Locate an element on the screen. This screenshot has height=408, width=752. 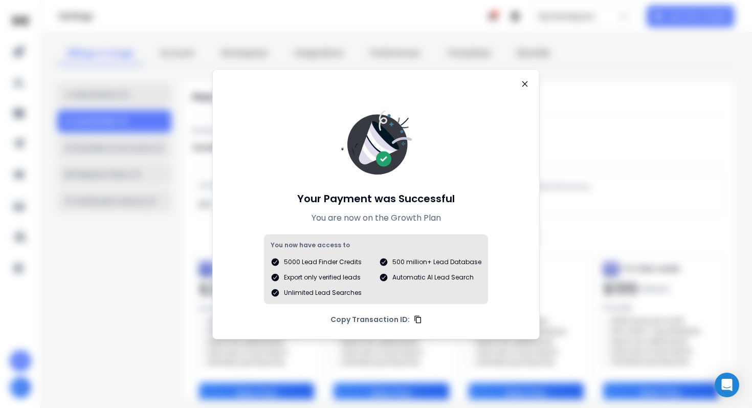
span: Growth Plan is located at coordinates (416, 217).